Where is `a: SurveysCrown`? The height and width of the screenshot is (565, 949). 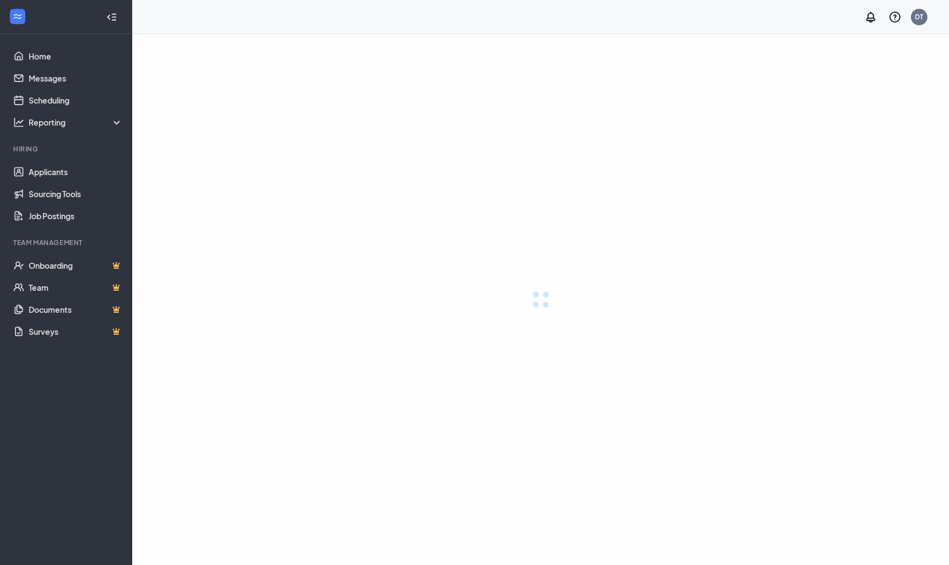 a: SurveysCrown is located at coordinates (75, 332).